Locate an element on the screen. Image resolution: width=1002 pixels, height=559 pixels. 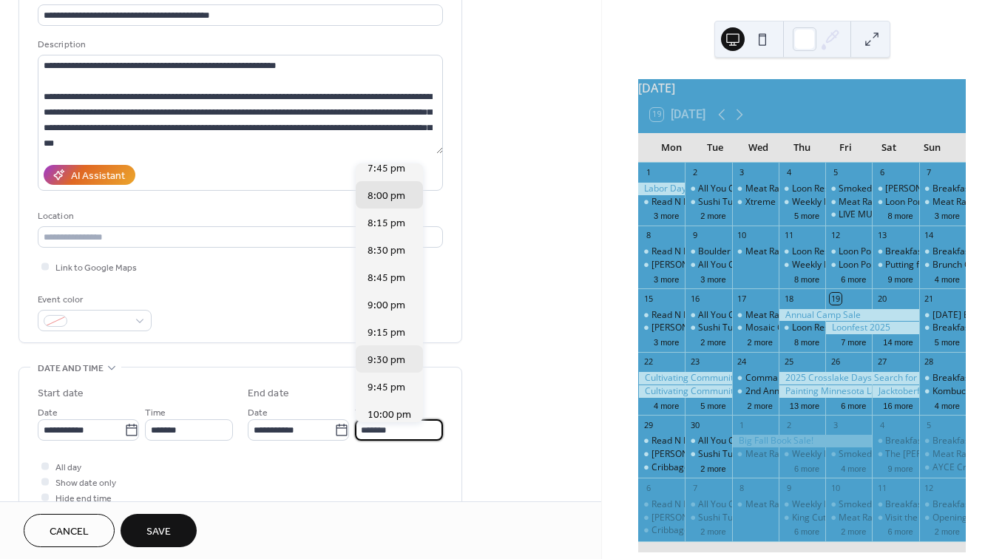
div: 18 is located at coordinates (788, 298).